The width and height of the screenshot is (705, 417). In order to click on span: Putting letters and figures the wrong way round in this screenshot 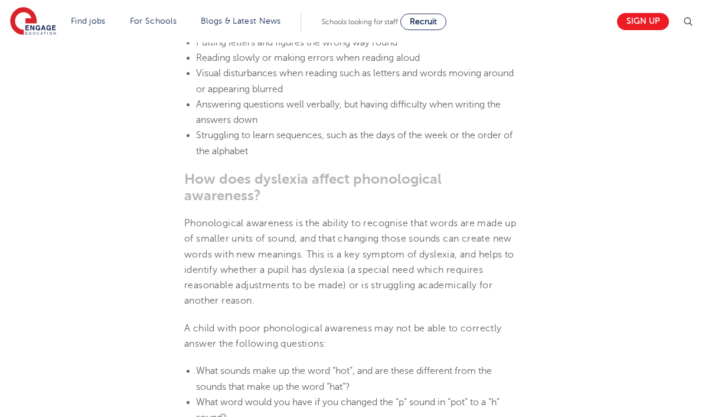, I will do `click(296, 43)`.